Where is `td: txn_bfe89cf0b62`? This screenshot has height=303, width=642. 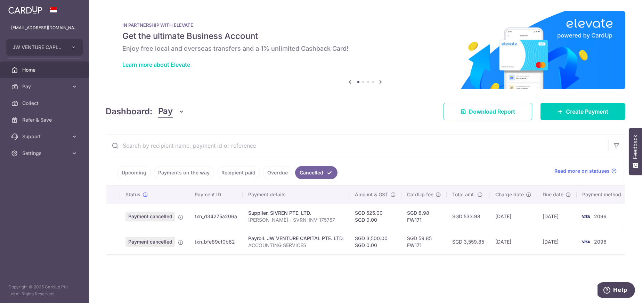 td: txn_bfe89cf0b62 is located at coordinates (216, 241).